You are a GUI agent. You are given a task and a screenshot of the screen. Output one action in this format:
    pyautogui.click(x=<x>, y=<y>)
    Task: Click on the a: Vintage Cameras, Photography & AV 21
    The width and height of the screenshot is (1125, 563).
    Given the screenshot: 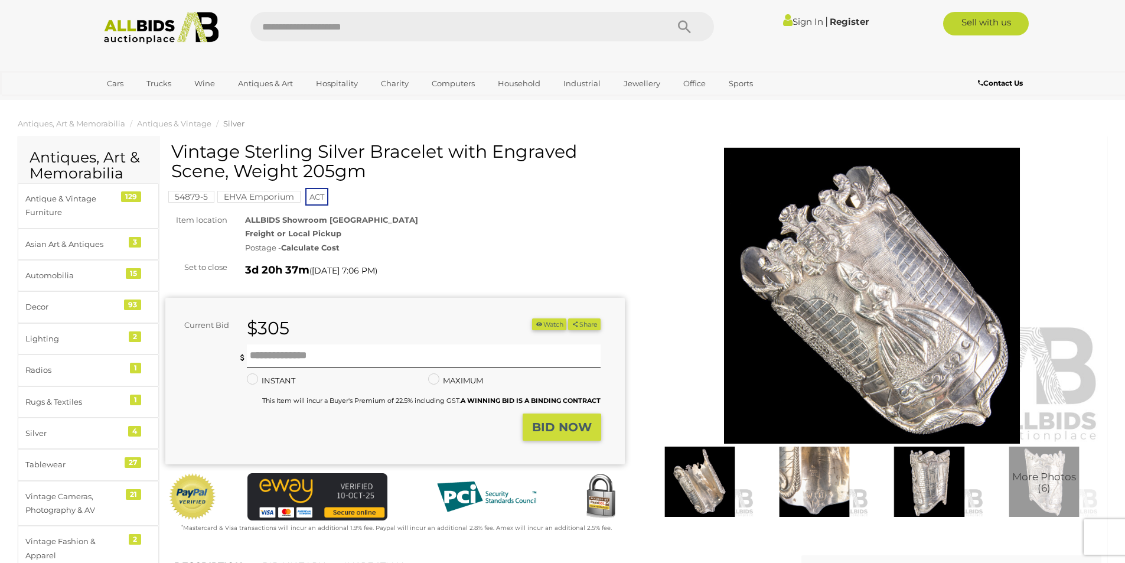 What is the action you would take?
    pyautogui.click(x=88, y=503)
    